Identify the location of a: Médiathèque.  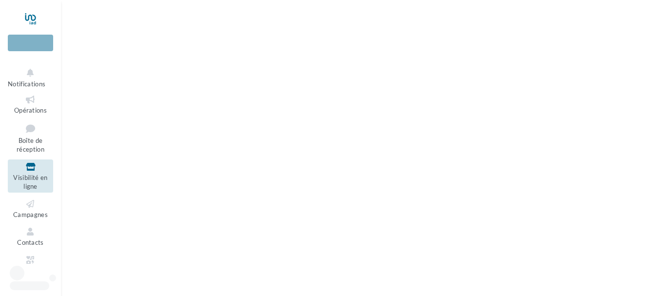
(30, 264).